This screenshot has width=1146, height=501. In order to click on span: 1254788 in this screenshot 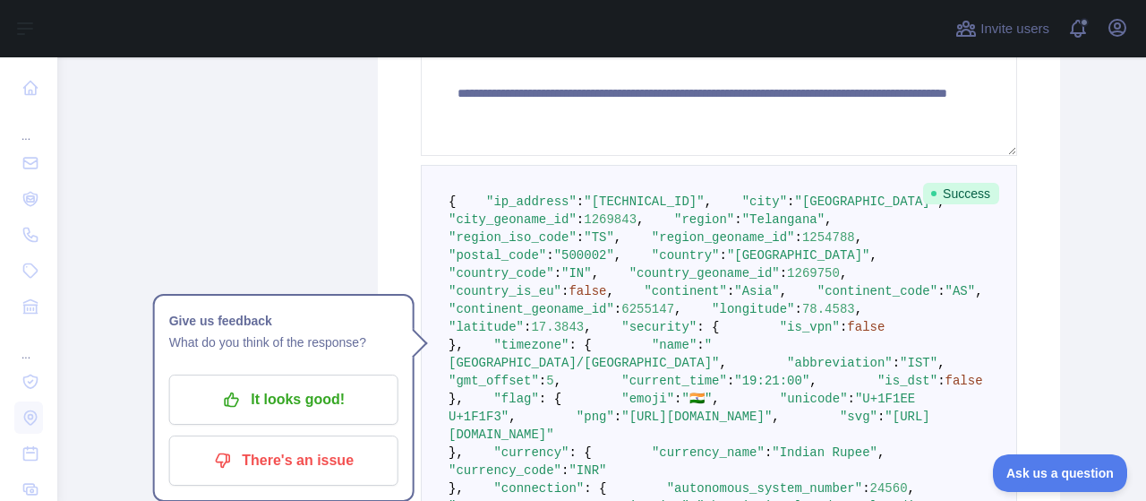, I will do `click(828, 237)`.